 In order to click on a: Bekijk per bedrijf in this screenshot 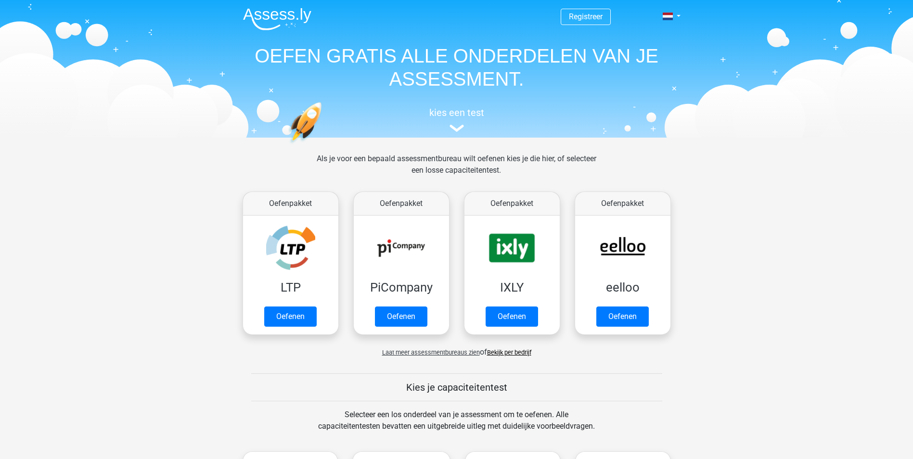, I will do `click(509, 352)`.